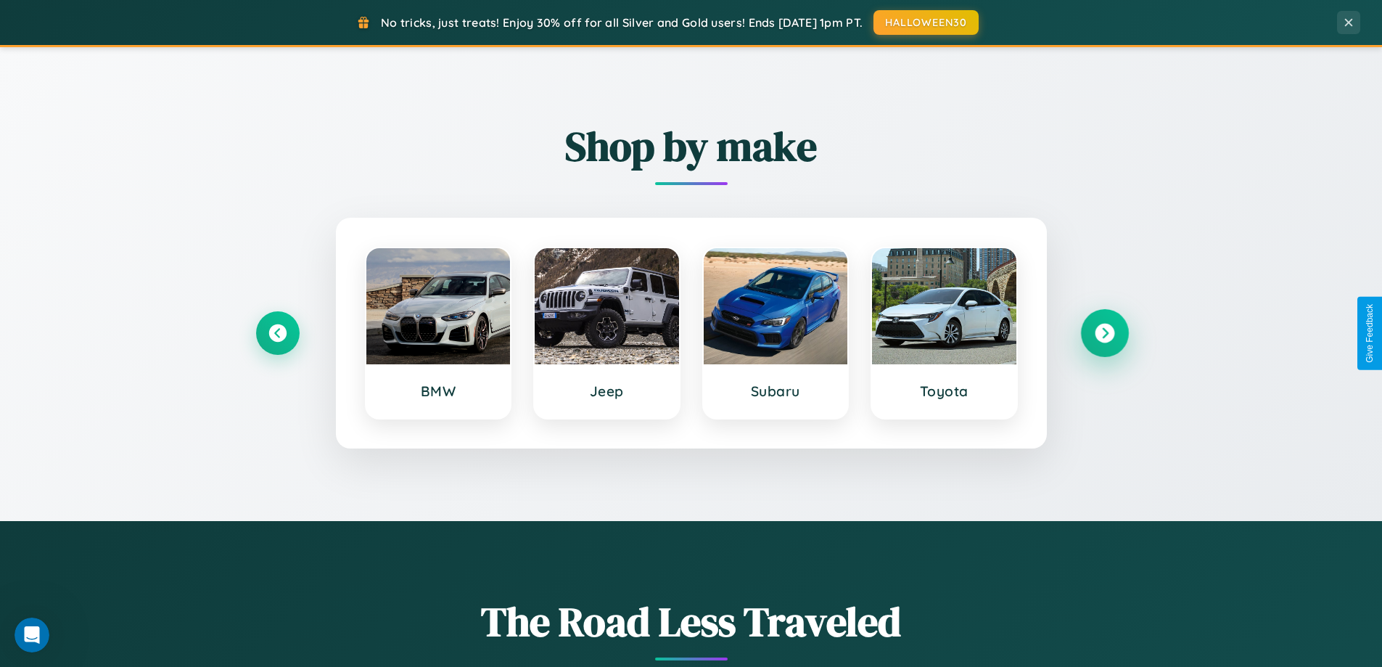 Image resolution: width=1382 pixels, height=667 pixels. I want to click on h3: Jeep, so click(607, 391).